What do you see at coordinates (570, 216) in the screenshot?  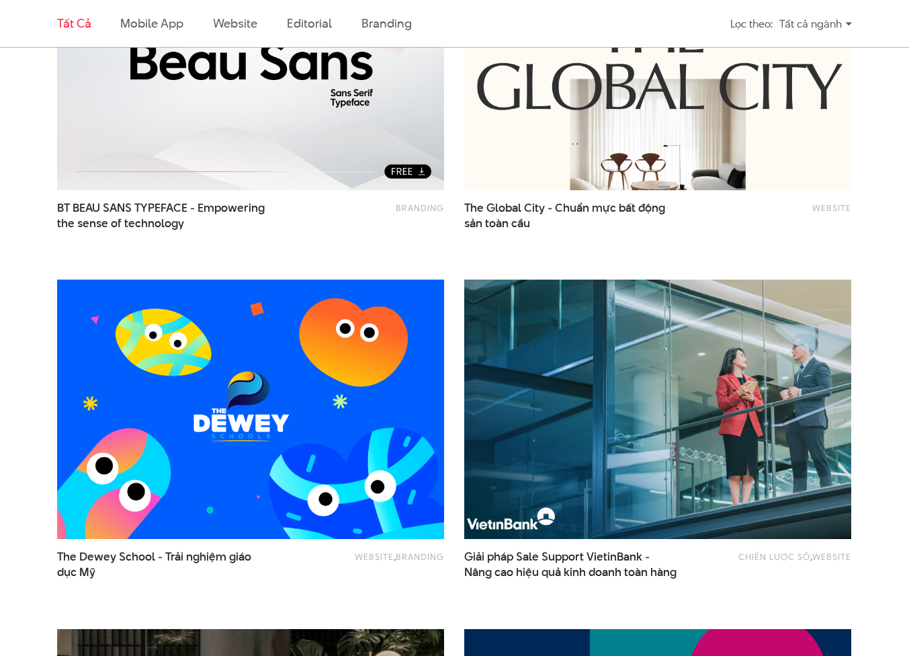 I see `span: The Global City - Chuẩn mực bất động` at bounding box center [570, 216].